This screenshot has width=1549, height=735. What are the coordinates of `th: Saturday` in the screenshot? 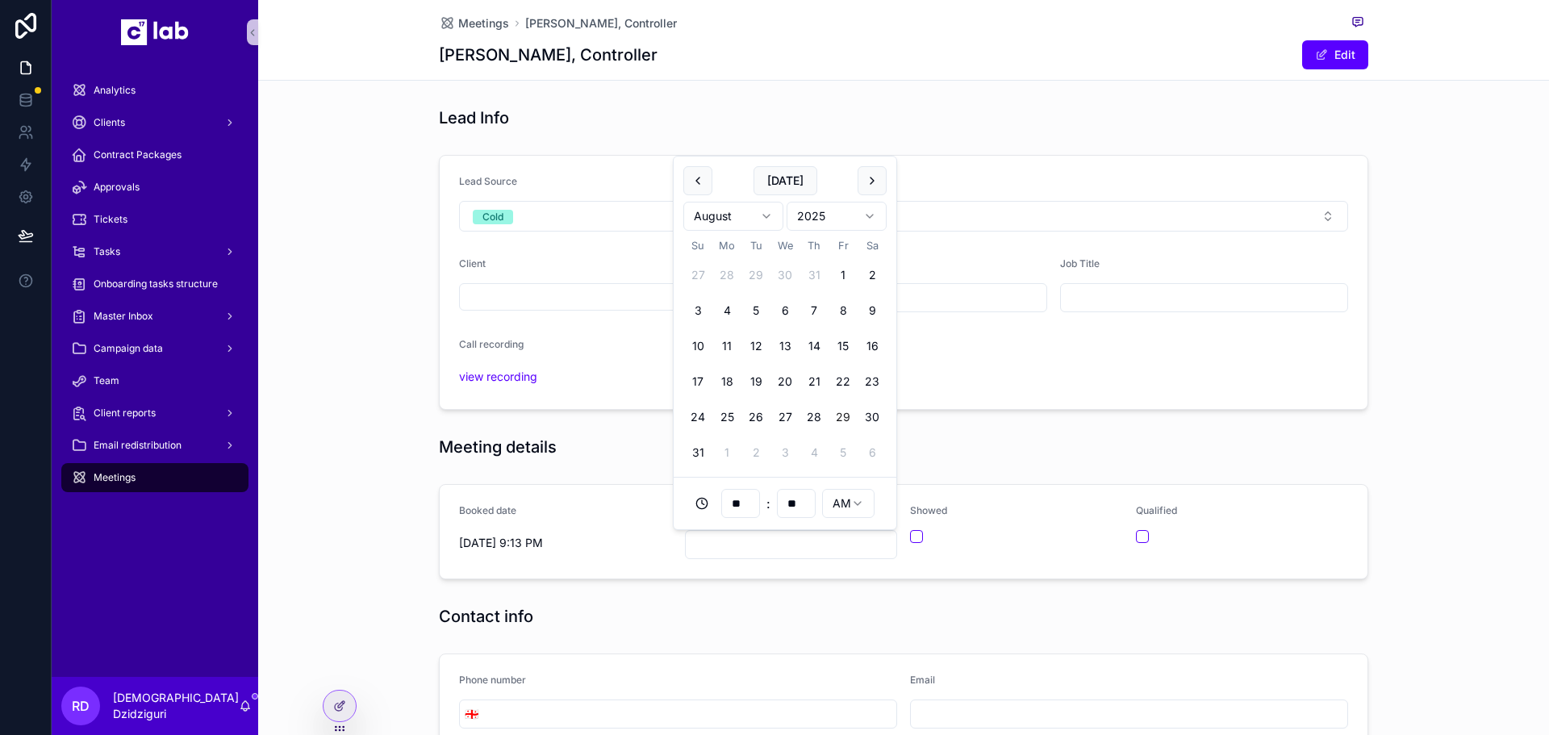 It's located at (872, 245).